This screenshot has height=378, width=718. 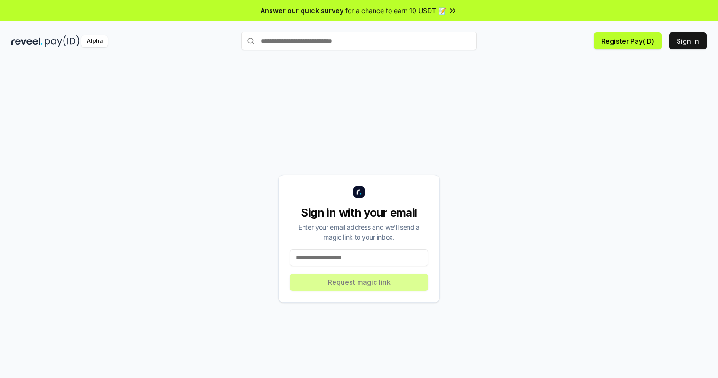 What do you see at coordinates (359, 192) in the screenshot?
I see `img: logo_small` at bounding box center [359, 192].